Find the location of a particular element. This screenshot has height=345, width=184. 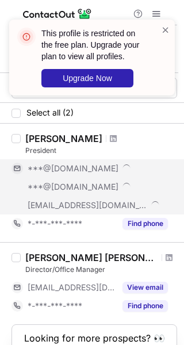

div: Director/Office Manager is located at coordinates (101, 270).